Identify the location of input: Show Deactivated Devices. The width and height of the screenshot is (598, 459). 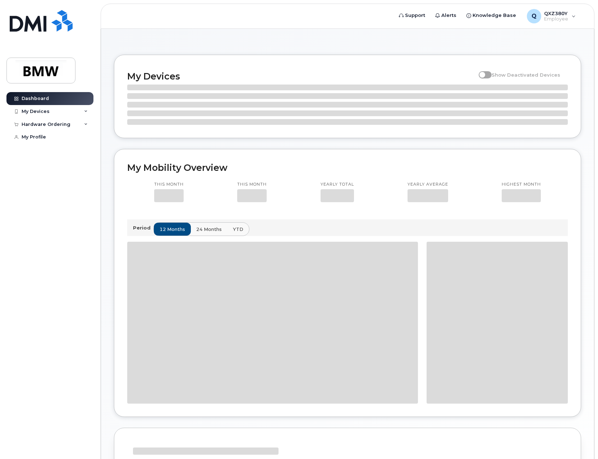
(482, 71).